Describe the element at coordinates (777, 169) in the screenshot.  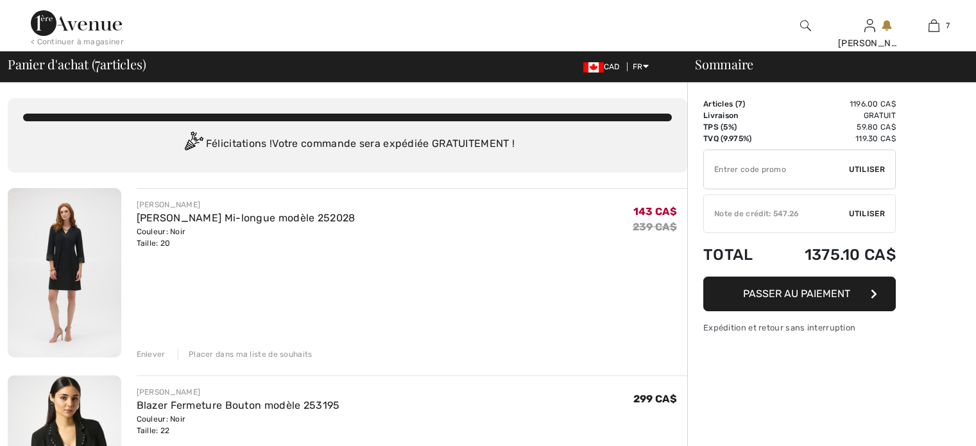
I see `input: Code promo` at that location.